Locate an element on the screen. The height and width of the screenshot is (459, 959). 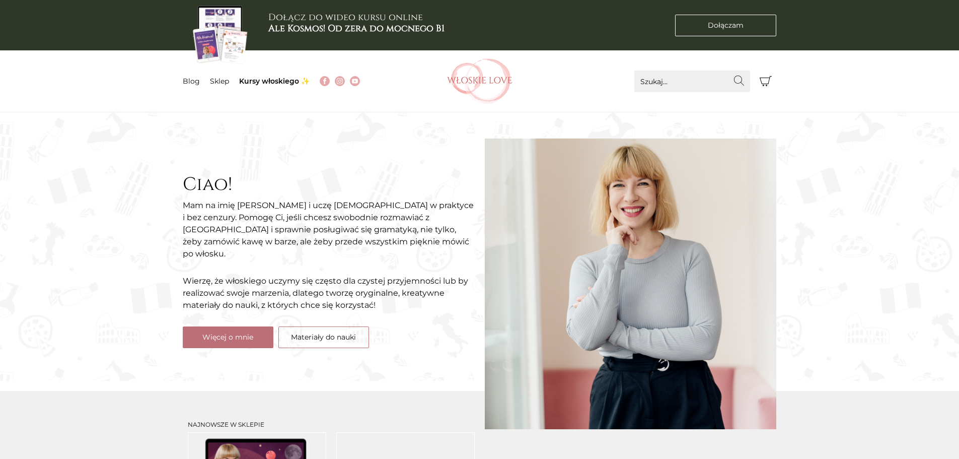
b: Ale Kosmos! Od zera do mocnego B1 is located at coordinates (357, 28).